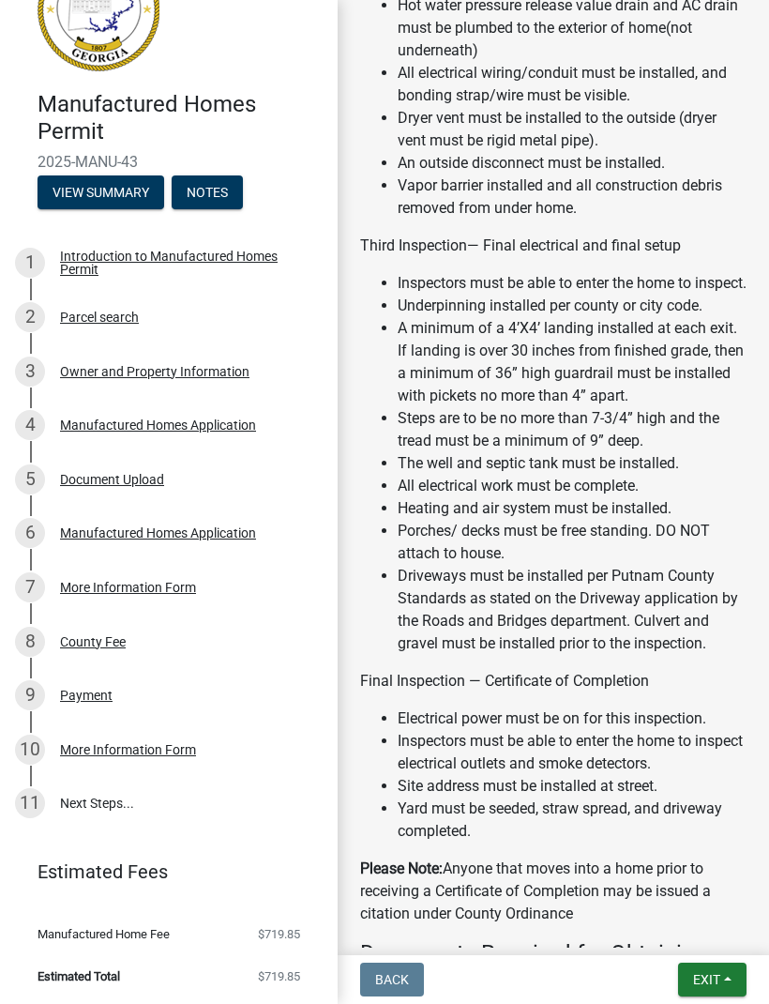 This screenshot has width=769, height=1004. I want to click on div: 9, so click(30, 695).